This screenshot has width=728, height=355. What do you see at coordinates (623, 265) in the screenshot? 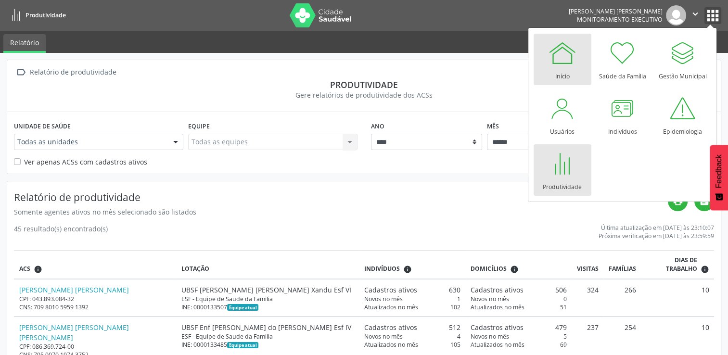
I see `th: Famílias` at bounding box center [623, 265].